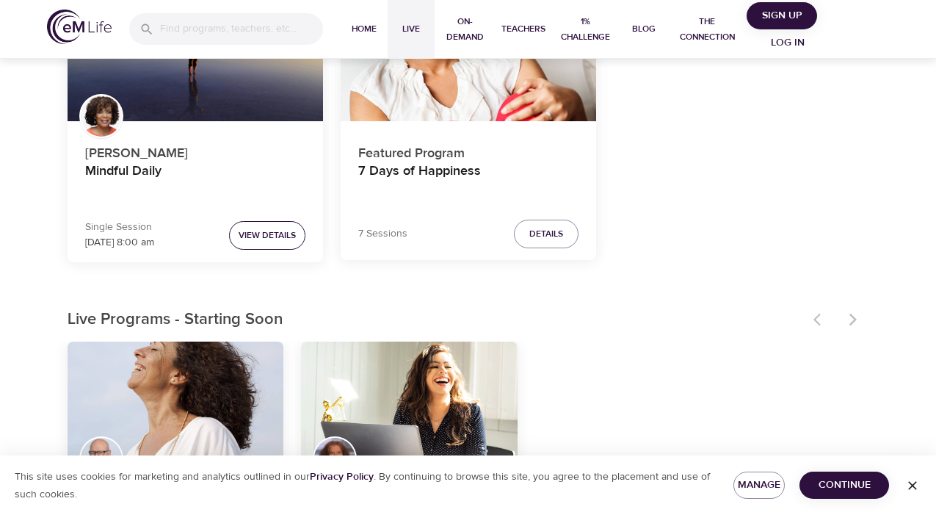  What do you see at coordinates (707, 29) in the screenshot?
I see `span: The Connection` at bounding box center [707, 29].